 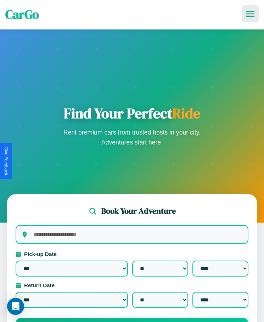 What do you see at coordinates (22, 15) in the screenshot?
I see `span: CarGo` at bounding box center [22, 15].